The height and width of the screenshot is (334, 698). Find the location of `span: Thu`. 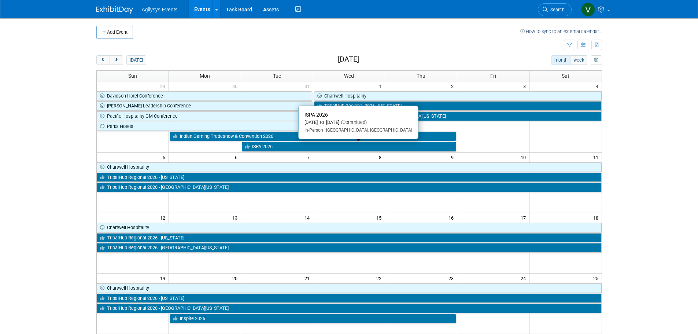

span: Thu is located at coordinates (421, 76).